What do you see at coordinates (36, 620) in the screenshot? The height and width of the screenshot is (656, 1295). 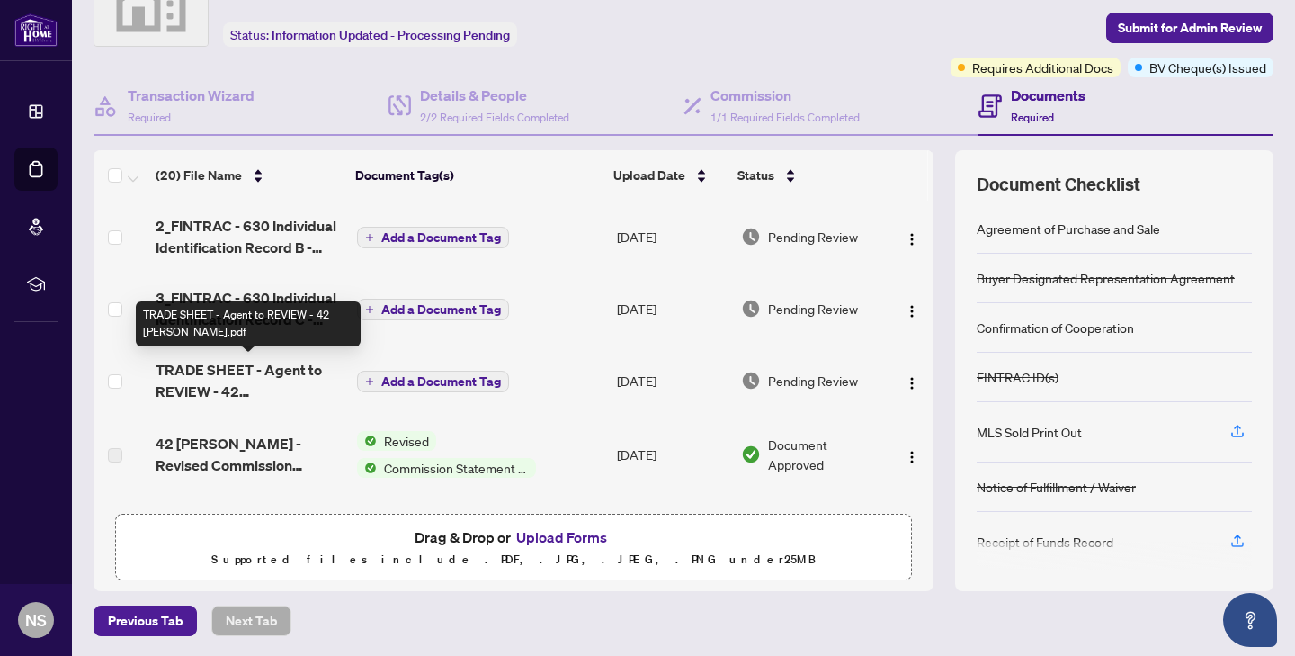 I see `span: NS` at bounding box center [36, 620].